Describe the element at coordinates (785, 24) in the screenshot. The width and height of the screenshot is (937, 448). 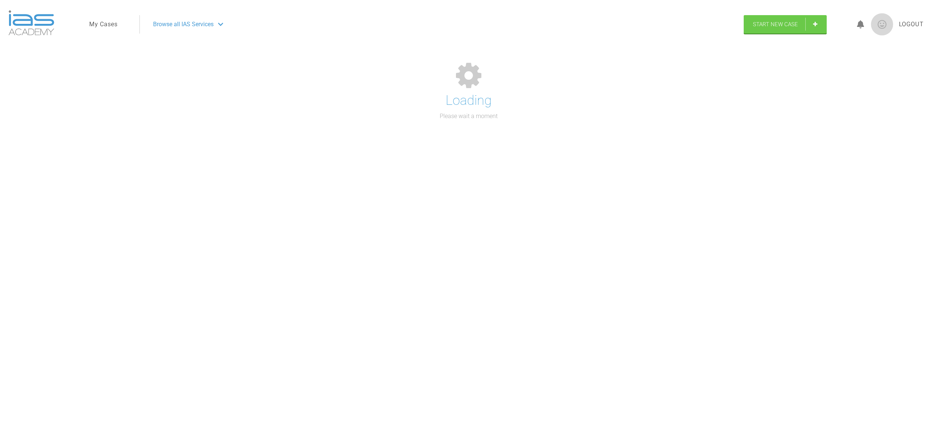
I see `a: Start New Case` at that location.